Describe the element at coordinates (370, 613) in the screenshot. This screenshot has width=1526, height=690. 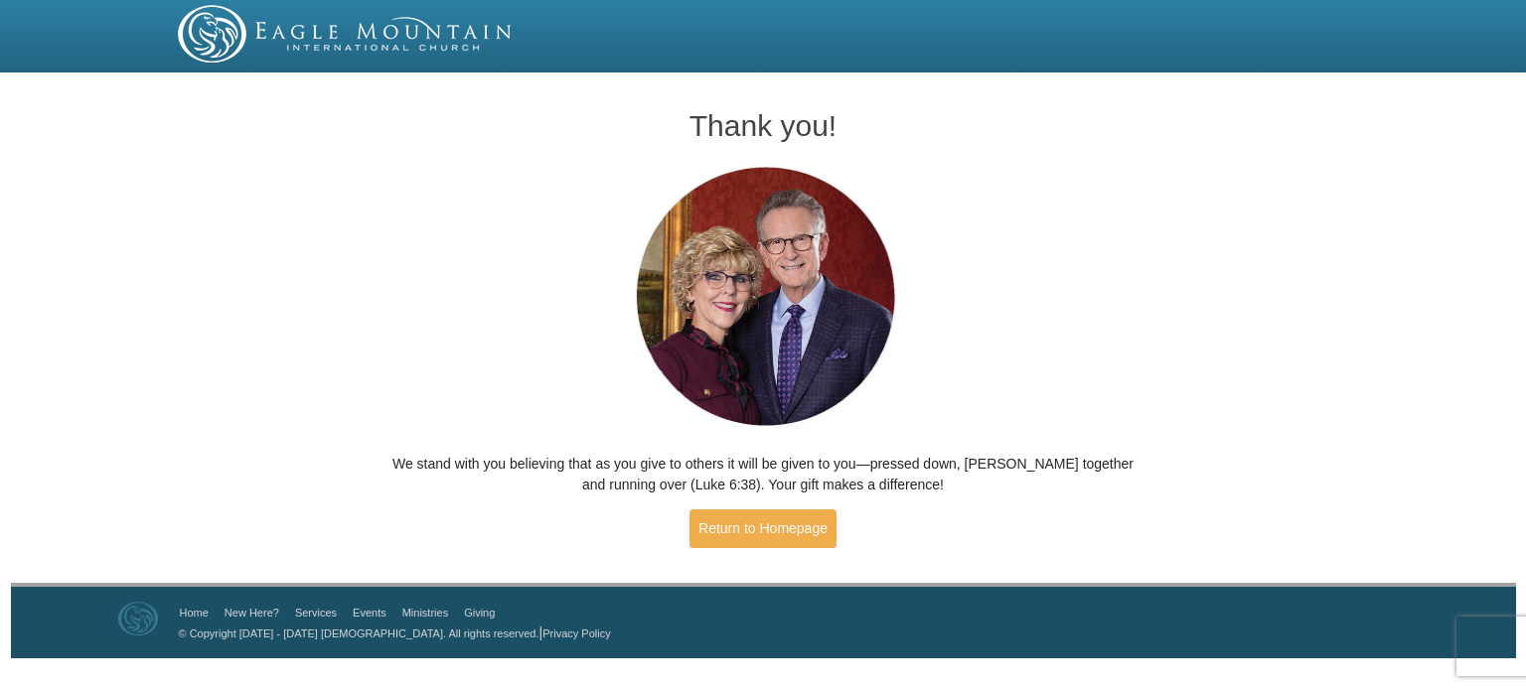
I see `a: Events` at that location.